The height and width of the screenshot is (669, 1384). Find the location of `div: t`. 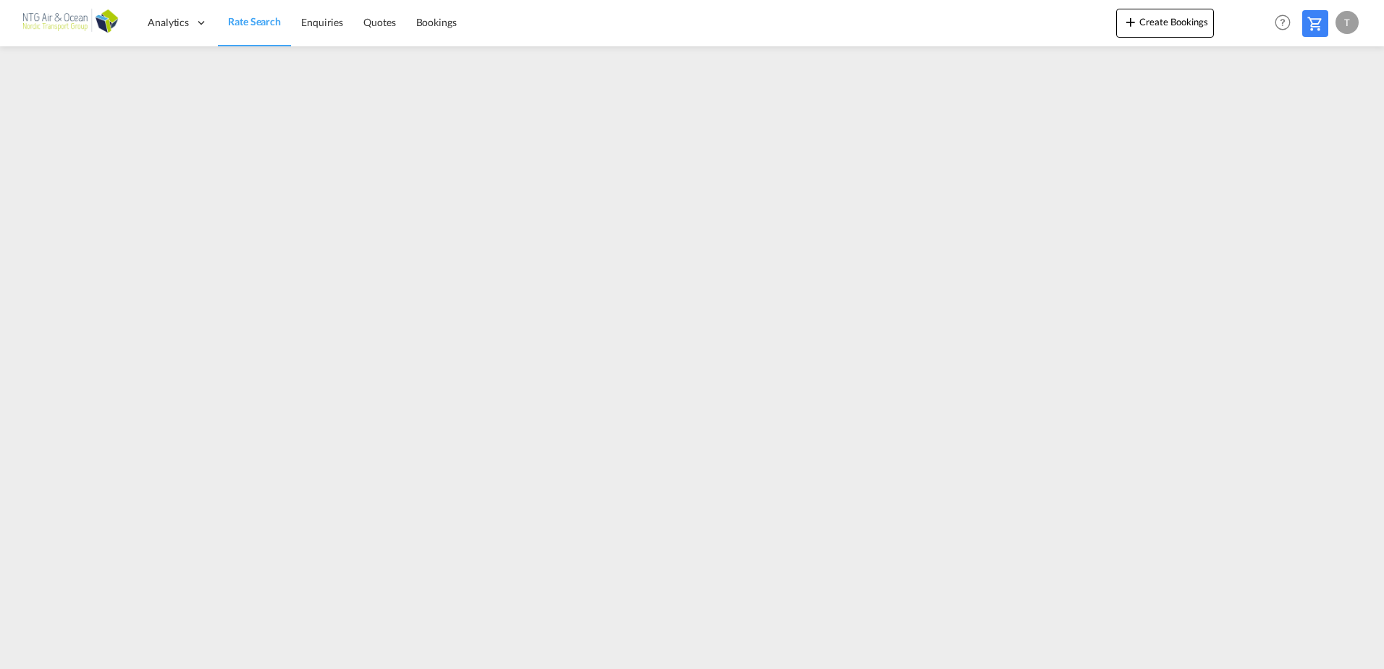

div: t is located at coordinates (1347, 22).